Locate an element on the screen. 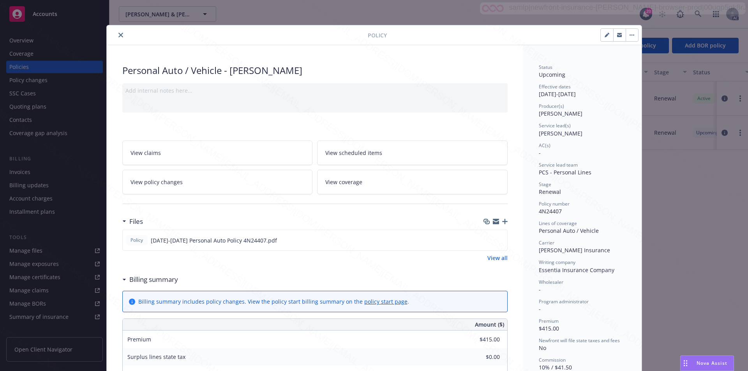 This screenshot has height=371, width=748. span: Upcoming is located at coordinates (552, 74).